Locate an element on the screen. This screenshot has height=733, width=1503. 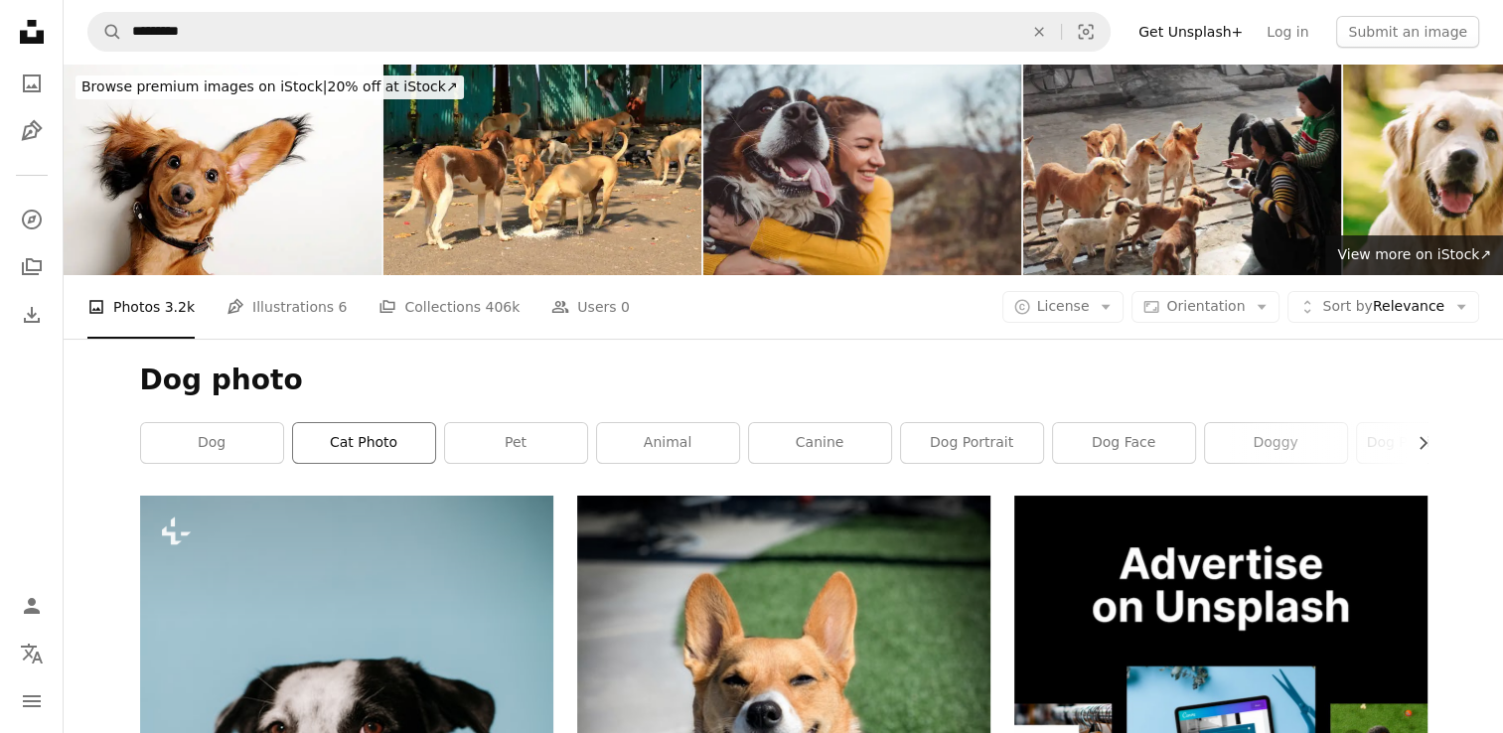
button: Submit an image is located at coordinates (1408, 32).